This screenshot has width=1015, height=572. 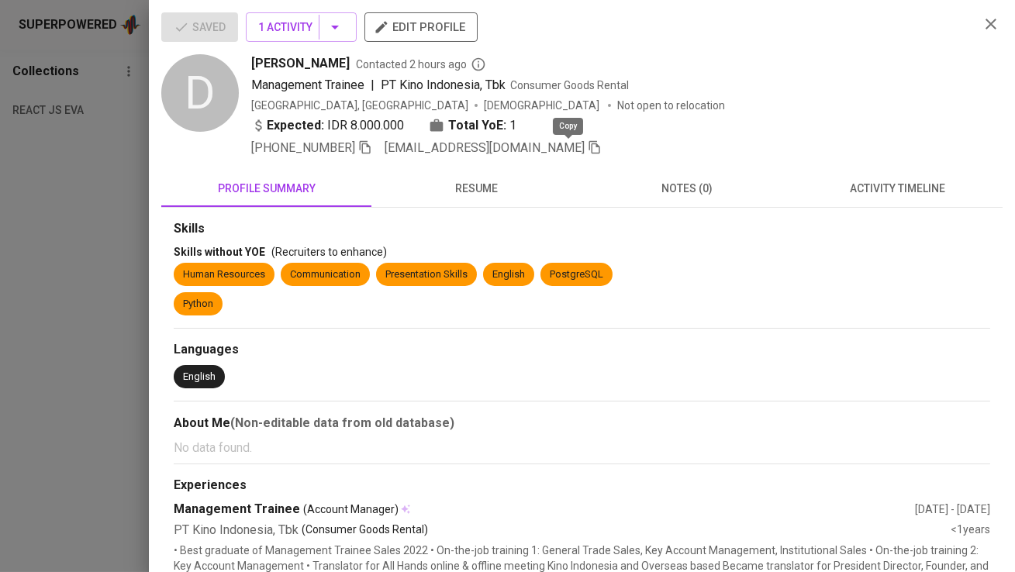 I want to click on b: Total YoE:, so click(x=477, y=126).